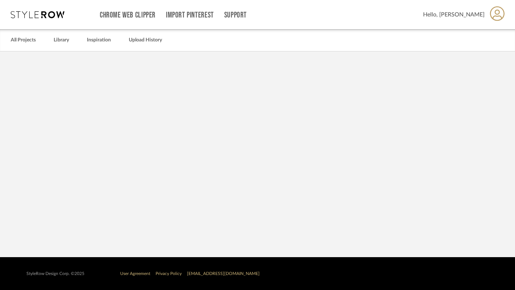  What do you see at coordinates (61, 40) in the screenshot?
I see `a: Library` at bounding box center [61, 40].